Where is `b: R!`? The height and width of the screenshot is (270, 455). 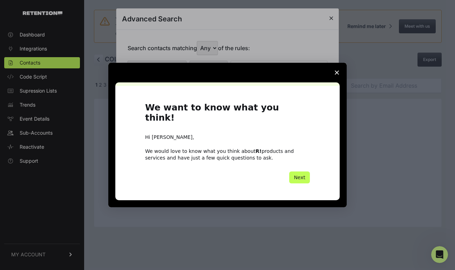
b: R! is located at coordinates (258, 151).